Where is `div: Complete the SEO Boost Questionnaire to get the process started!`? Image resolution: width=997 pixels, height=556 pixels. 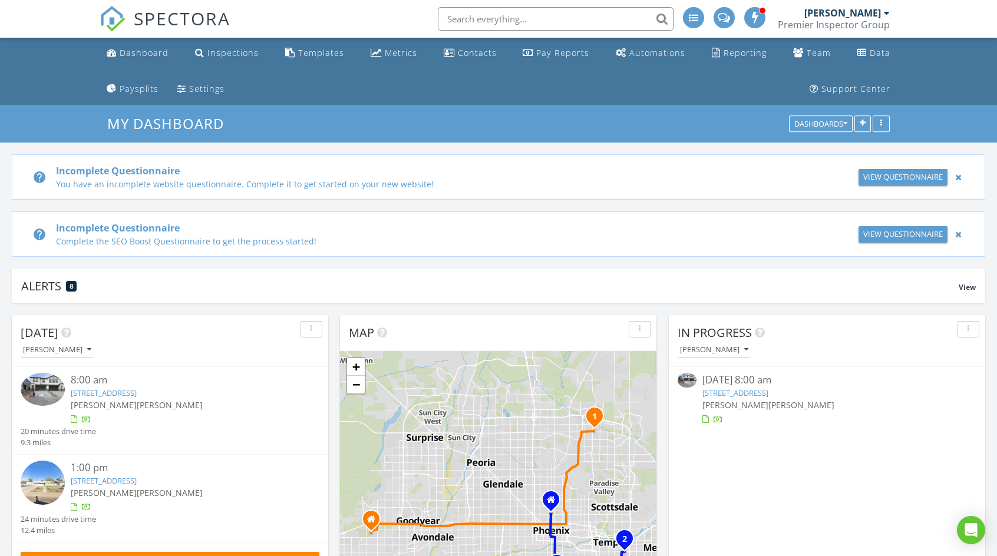
div: Complete the SEO Boost Questionnaire to get the process started! is located at coordinates (434, 241).